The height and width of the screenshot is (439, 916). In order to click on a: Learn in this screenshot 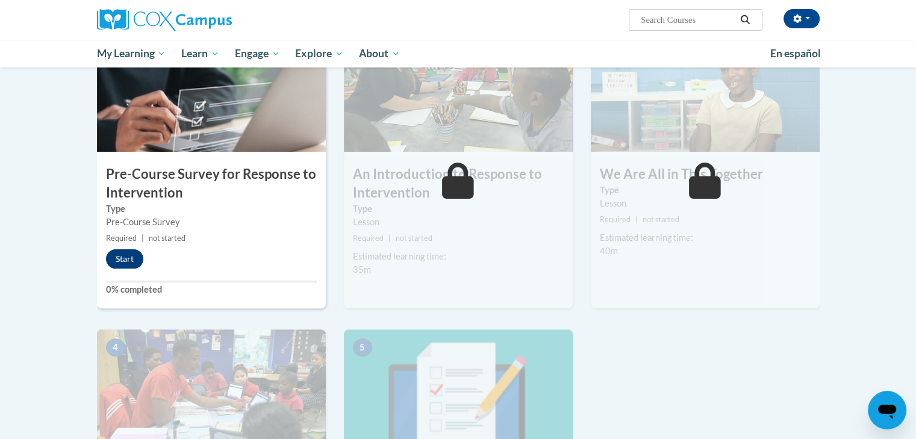, I will do `click(200, 54)`.